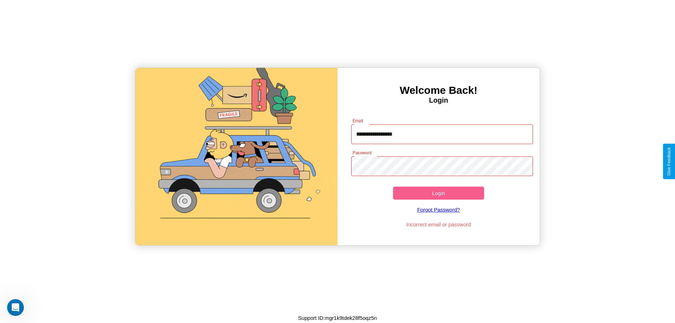 The height and width of the screenshot is (323, 675). Describe the element at coordinates (438, 100) in the screenshot. I see `h4: Login` at that location.